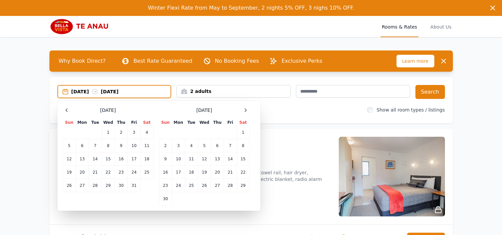  What do you see at coordinates (399, 27) in the screenshot?
I see `span: Rooms & Rates` at bounding box center [399, 27].